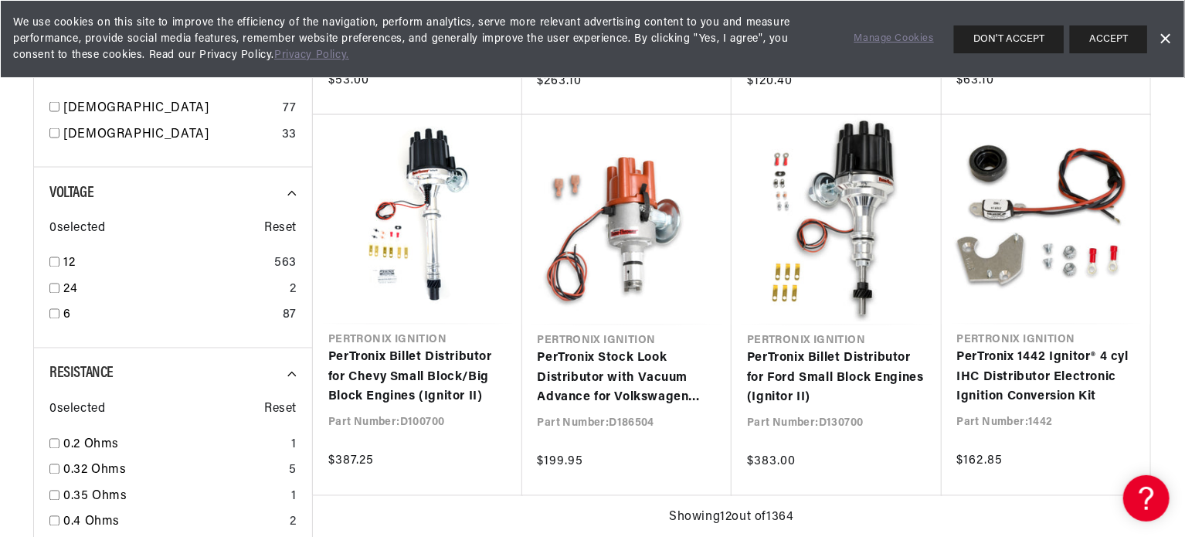  I want to click on a: Manage Cookies, so click(894, 39).